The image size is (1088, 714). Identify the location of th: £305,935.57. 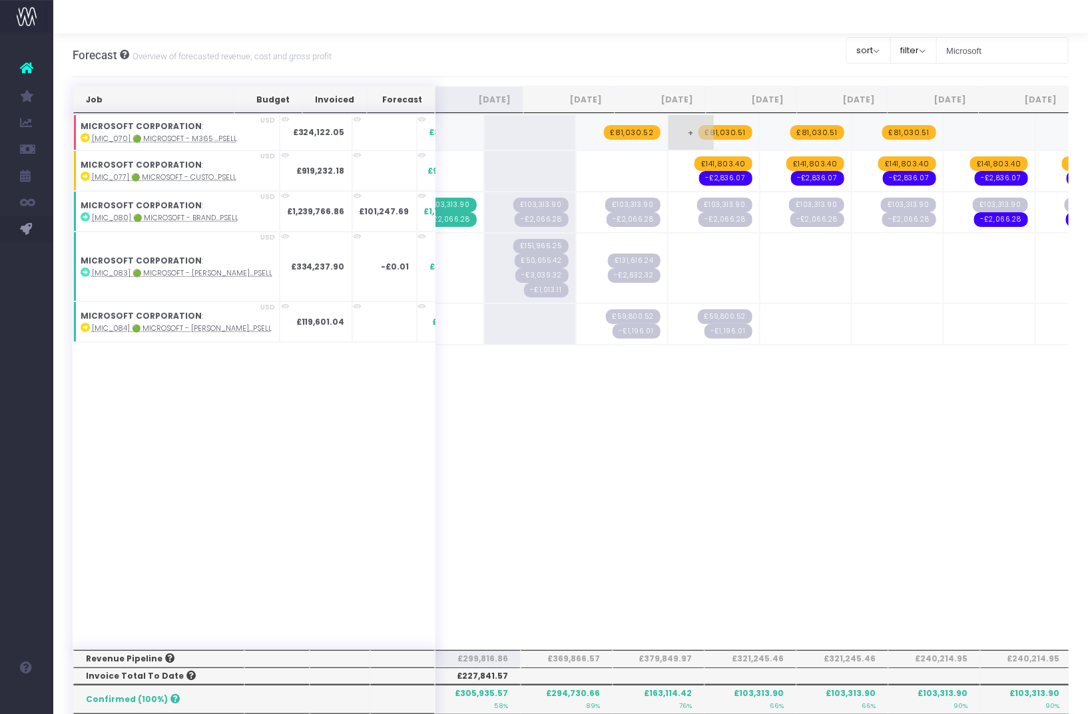
(475, 700).